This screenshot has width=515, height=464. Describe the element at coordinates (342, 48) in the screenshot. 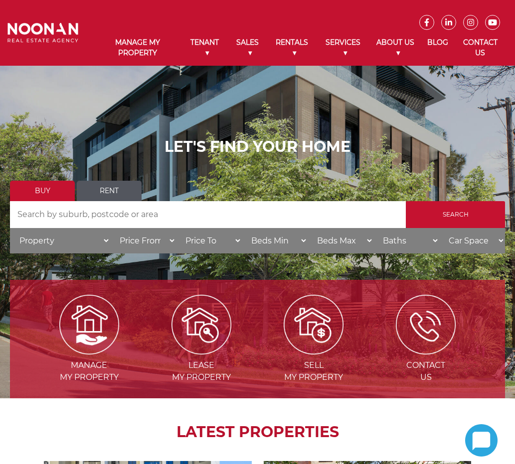

I see `a: Services` at that location.